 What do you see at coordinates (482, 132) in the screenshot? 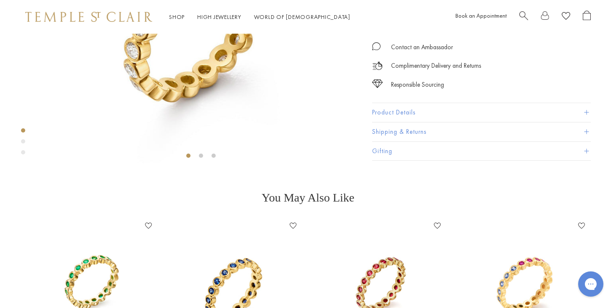
I see `button: Shipping & Returns` at bounding box center [482, 132].